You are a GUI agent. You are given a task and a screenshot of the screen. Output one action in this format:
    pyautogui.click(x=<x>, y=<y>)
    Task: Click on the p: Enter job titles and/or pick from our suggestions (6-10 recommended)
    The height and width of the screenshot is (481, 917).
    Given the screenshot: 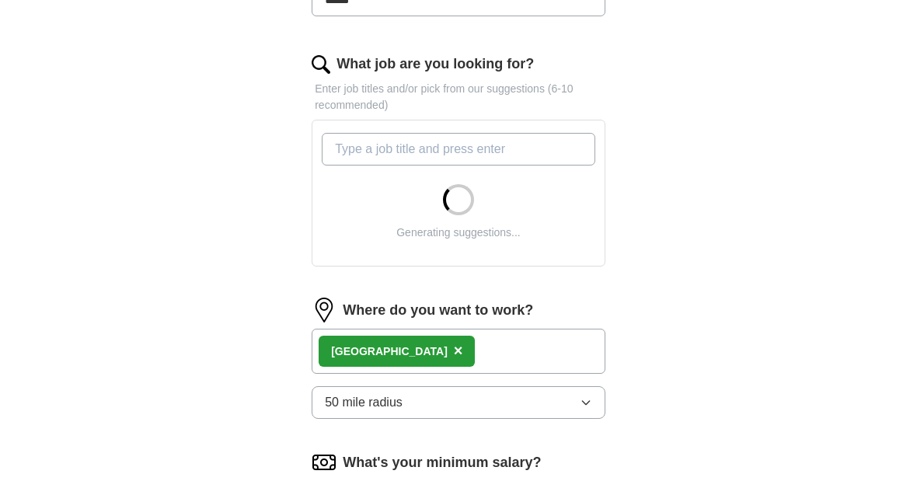 What is the action you would take?
    pyautogui.click(x=459, y=98)
    